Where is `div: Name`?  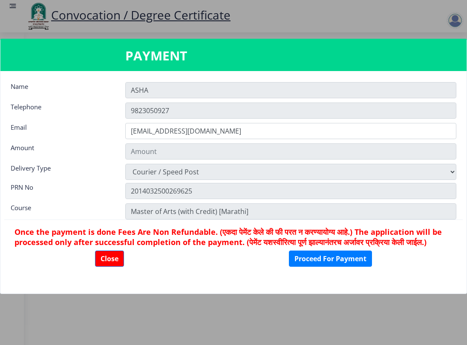 div: Name is located at coordinates (61, 89).